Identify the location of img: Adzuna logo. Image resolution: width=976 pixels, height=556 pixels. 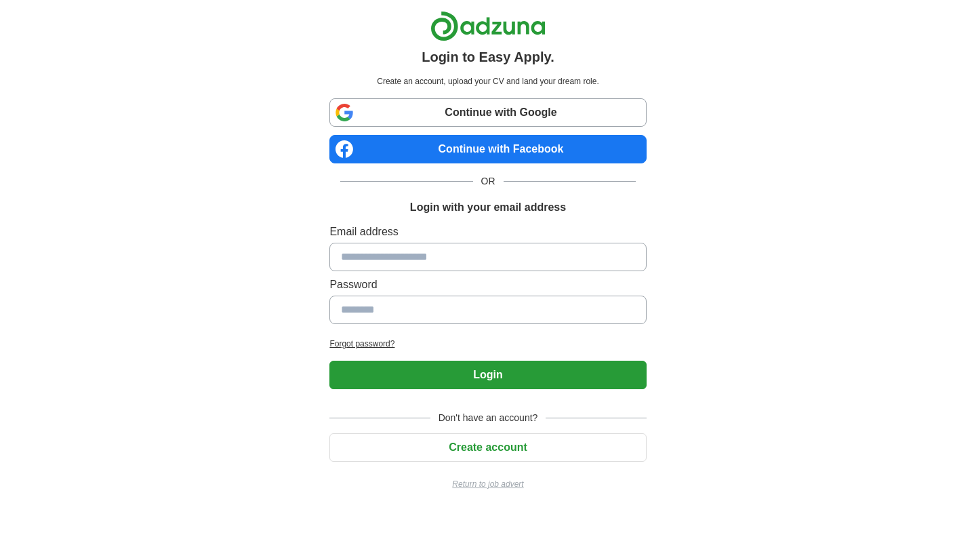
(488, 26).